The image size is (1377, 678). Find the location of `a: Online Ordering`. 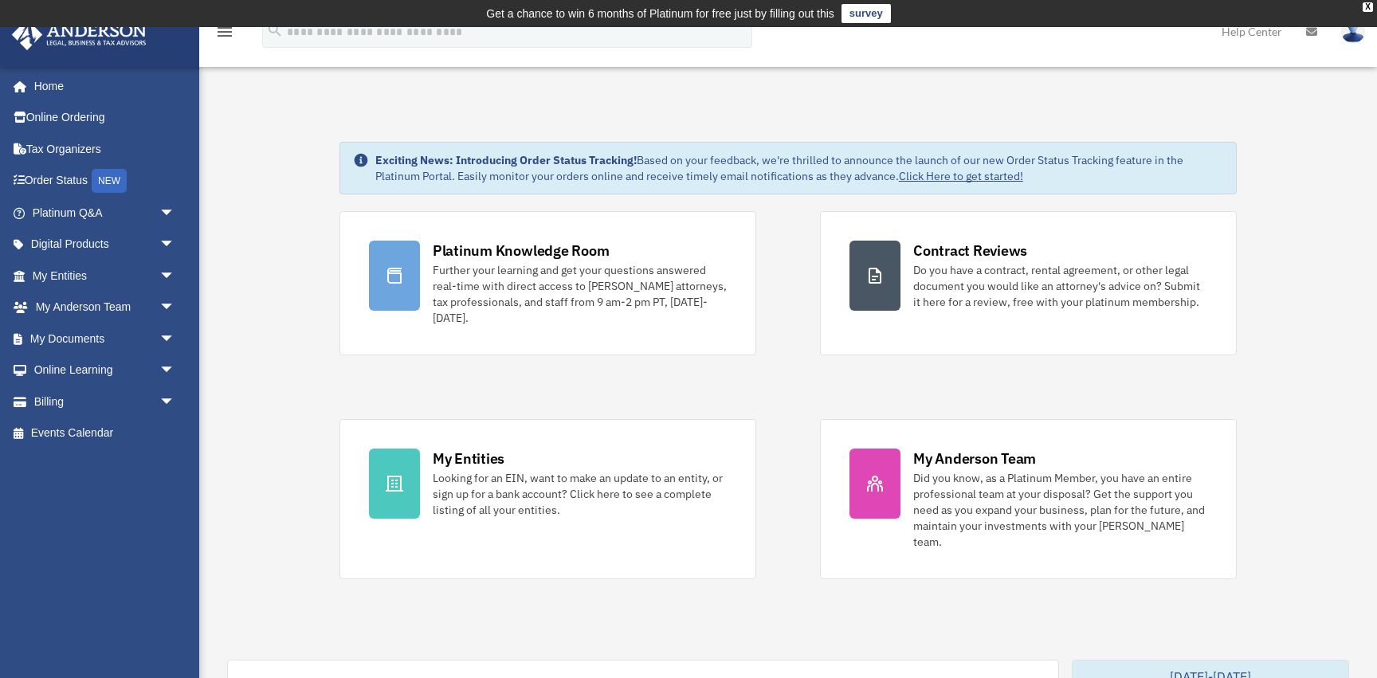

a: Online Ordering is located at coordinates (105, 118).